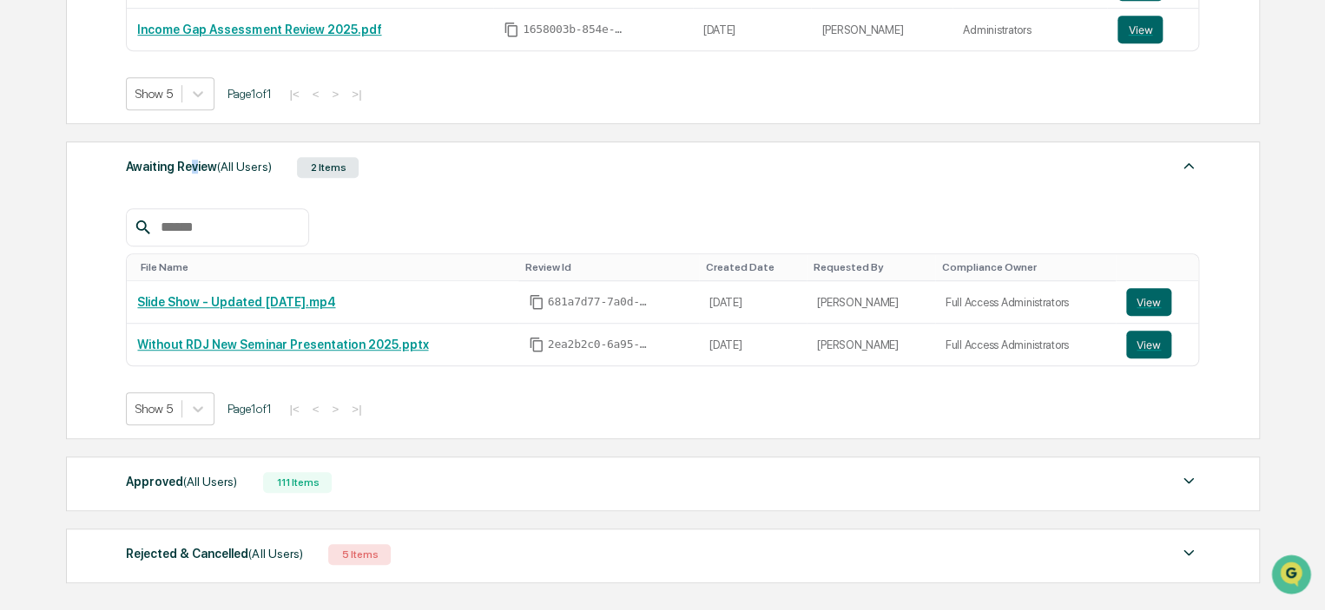 The width and height of the screenshot is (1325, 610). What do you see at coordinates (139, 157) in the screenshot?
I see `div: We're available if you need us!` at bounding box center [139, 157].